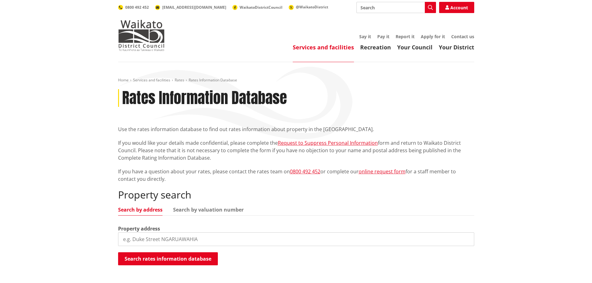 This screenshot has height=283, width=592. Describe the element at coordinates (396, 7) in the screenshot. I see `input: Search input` at that location.